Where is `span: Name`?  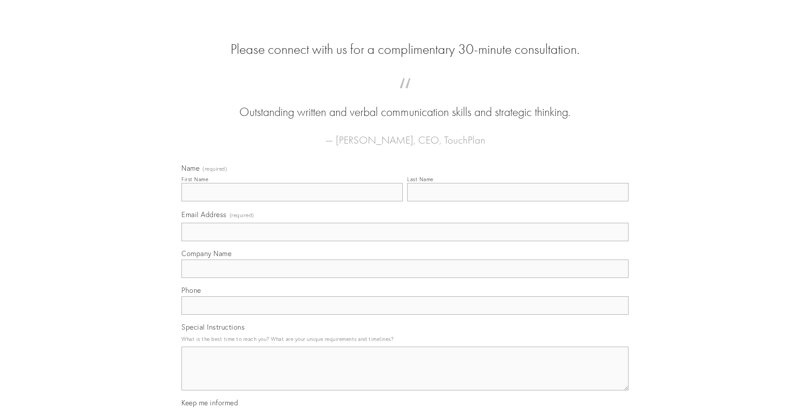 span: Name is located at coordinates (190, 168).